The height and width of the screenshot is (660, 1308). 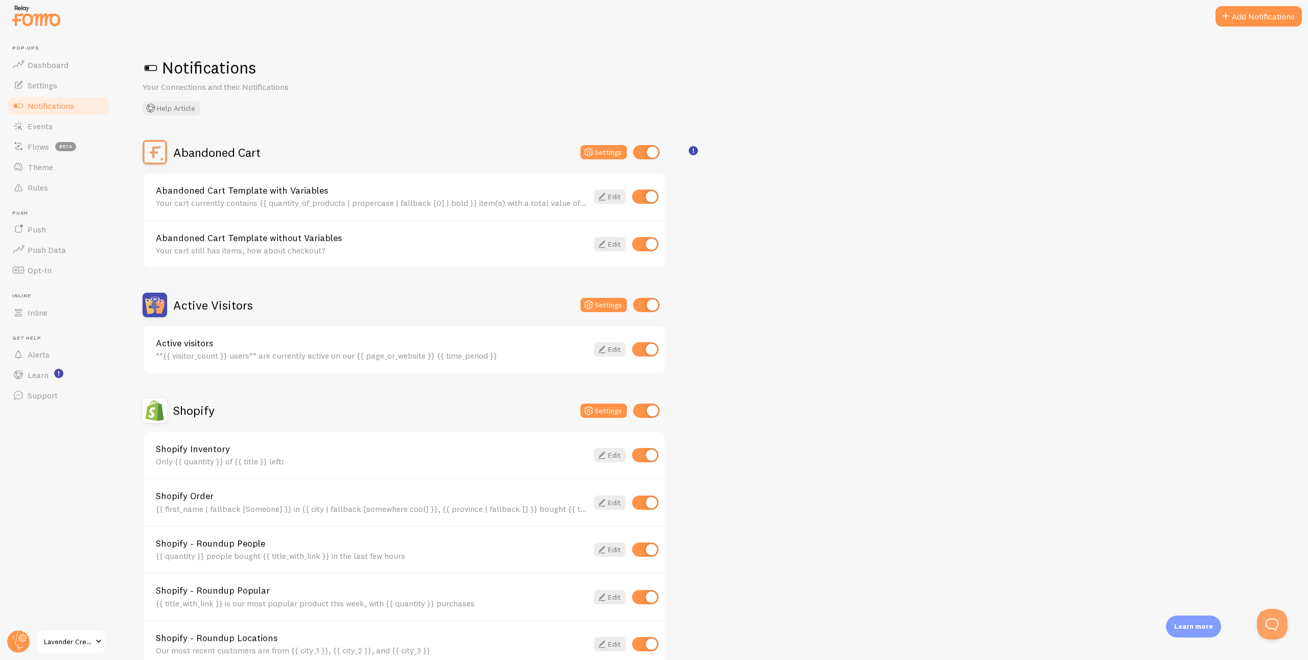 I want to click on span: Opt-In, so click(x=39, y=270).